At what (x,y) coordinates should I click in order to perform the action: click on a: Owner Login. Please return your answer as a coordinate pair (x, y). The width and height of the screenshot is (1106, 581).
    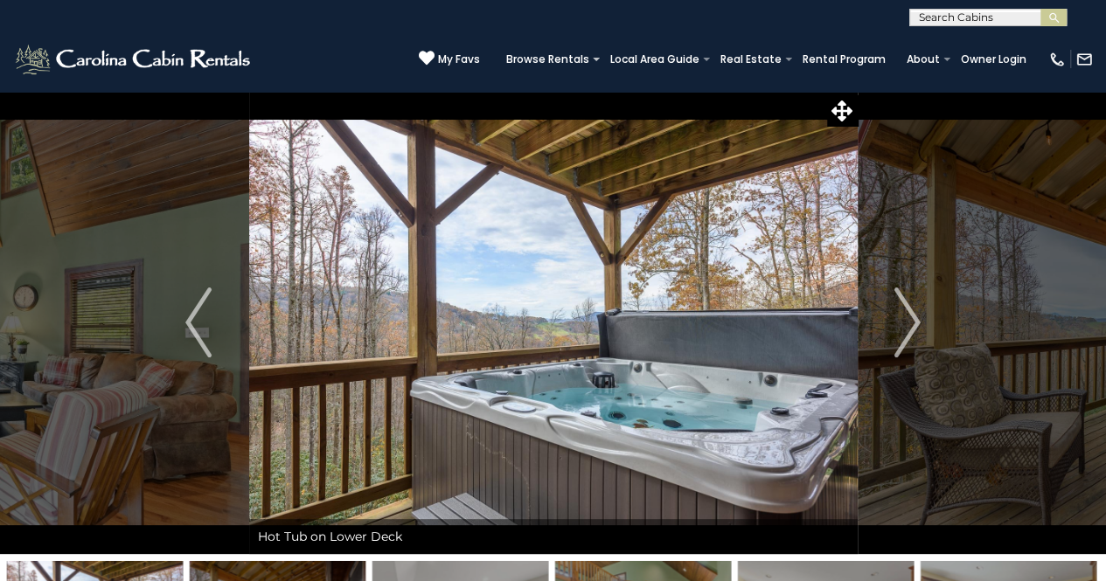
    Looking at the image, I should click on (993, 59).